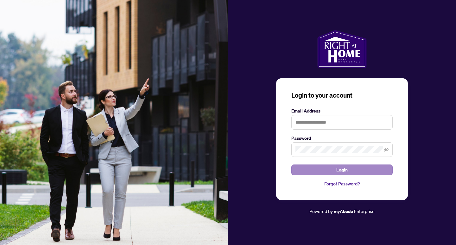 This screenshot has width=456, height=245. Describe the element at coordinates (342, 184) in the screenshot. I see `a: Forgot Password?` at that location.